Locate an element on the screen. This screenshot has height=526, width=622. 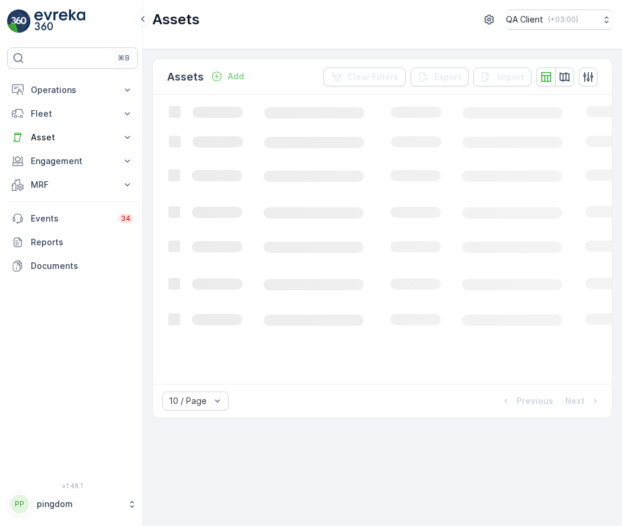
button: Add is located at coordinates (228, 76).